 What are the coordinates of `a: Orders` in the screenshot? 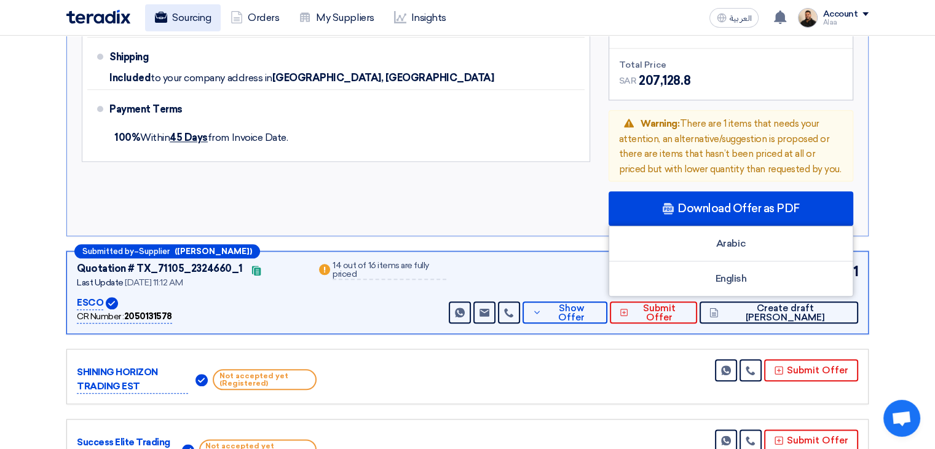 It's located at (255, 18).